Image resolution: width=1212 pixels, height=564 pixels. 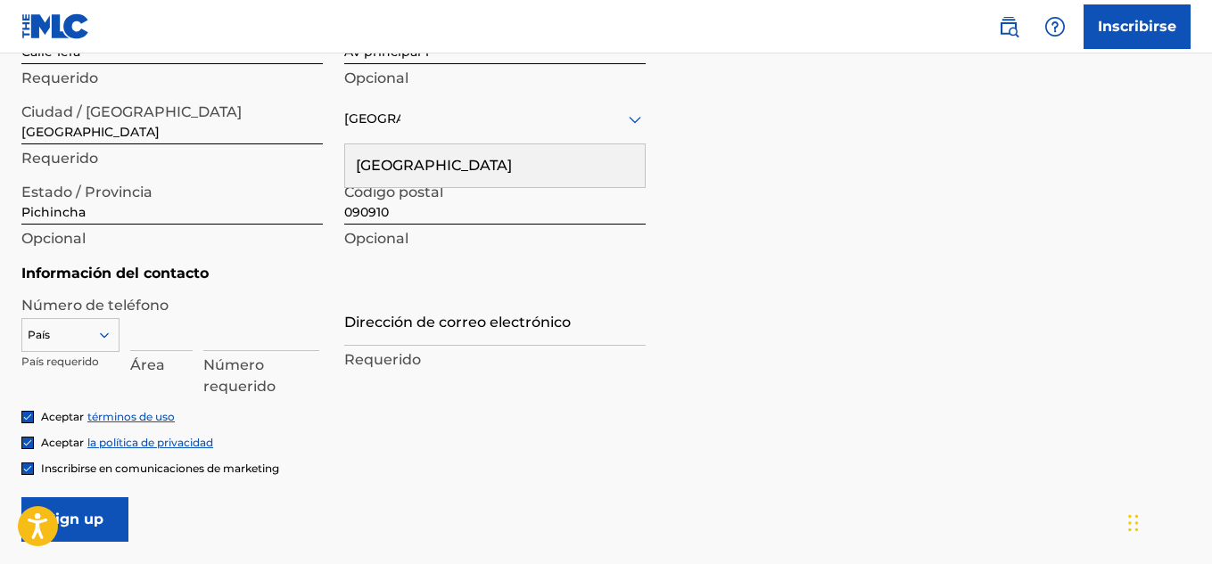 I want to click on div: Ayuda, so click(x=1055, y=27).